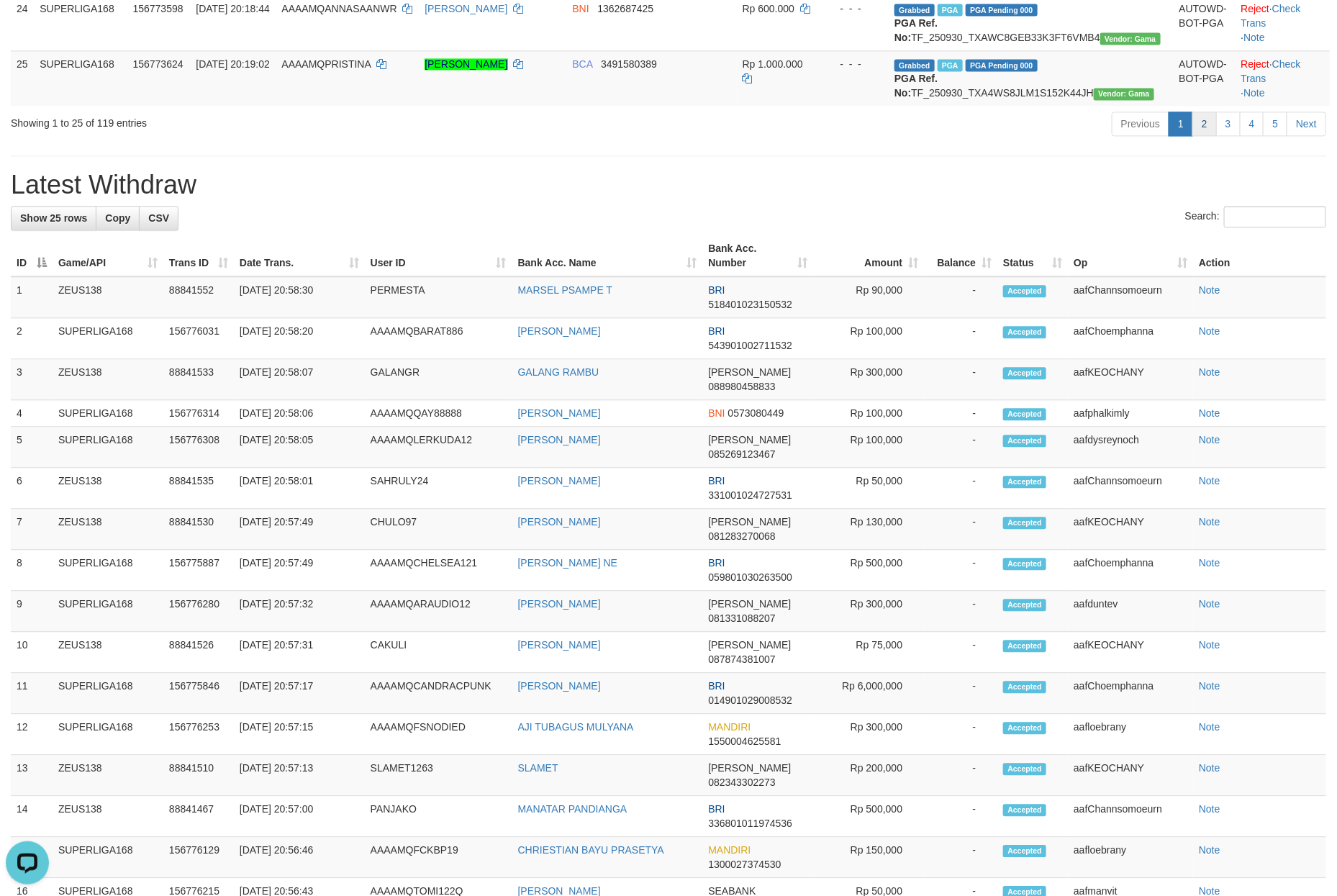 Image resolution: width=1337 pixels, height=896 pixels. What do you see at coordinates (1205, 77) in the screenshot?
I see `td: AUTOWD-BOT-PGA` at bounding box center [1205, 77].